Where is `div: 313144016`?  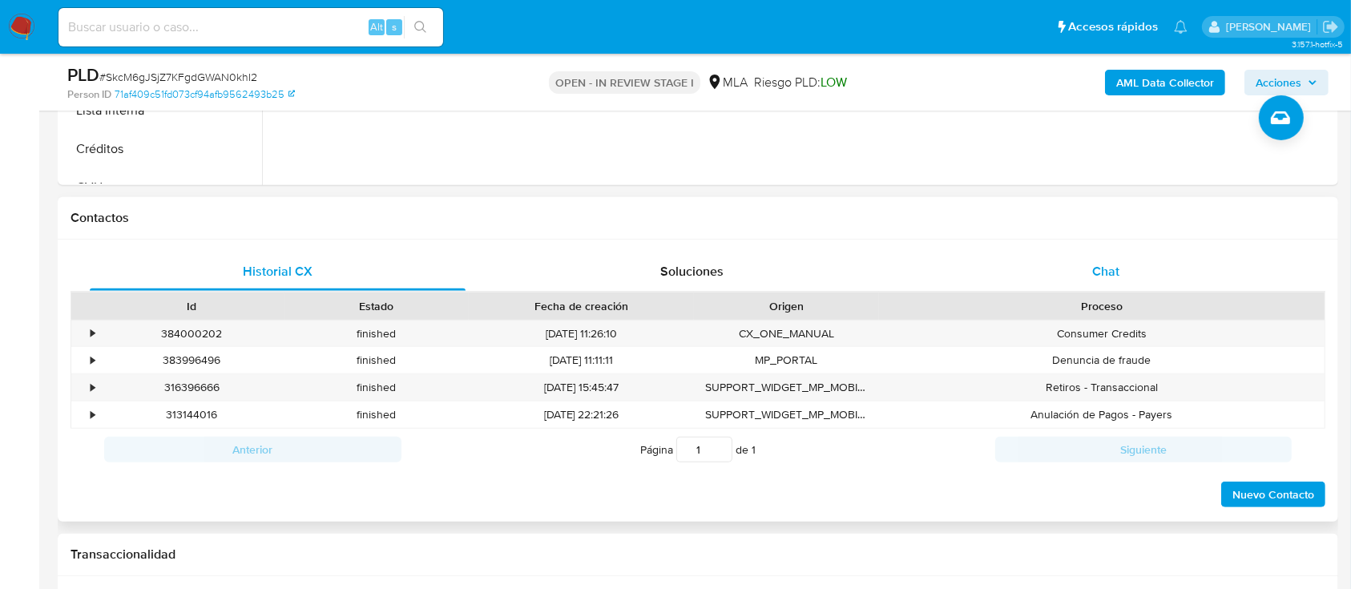
div: 313144016 is located at coordinates (191, 414).